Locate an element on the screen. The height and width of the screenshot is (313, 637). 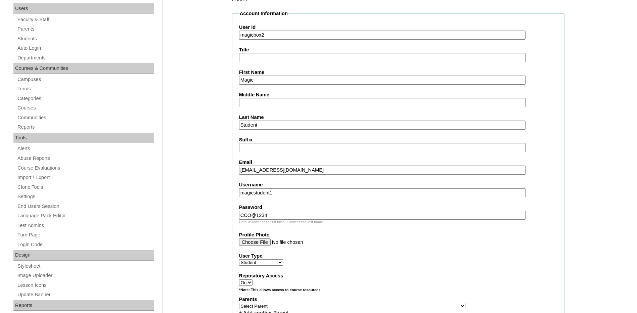
label: Email is located at coordinates (398, 162).